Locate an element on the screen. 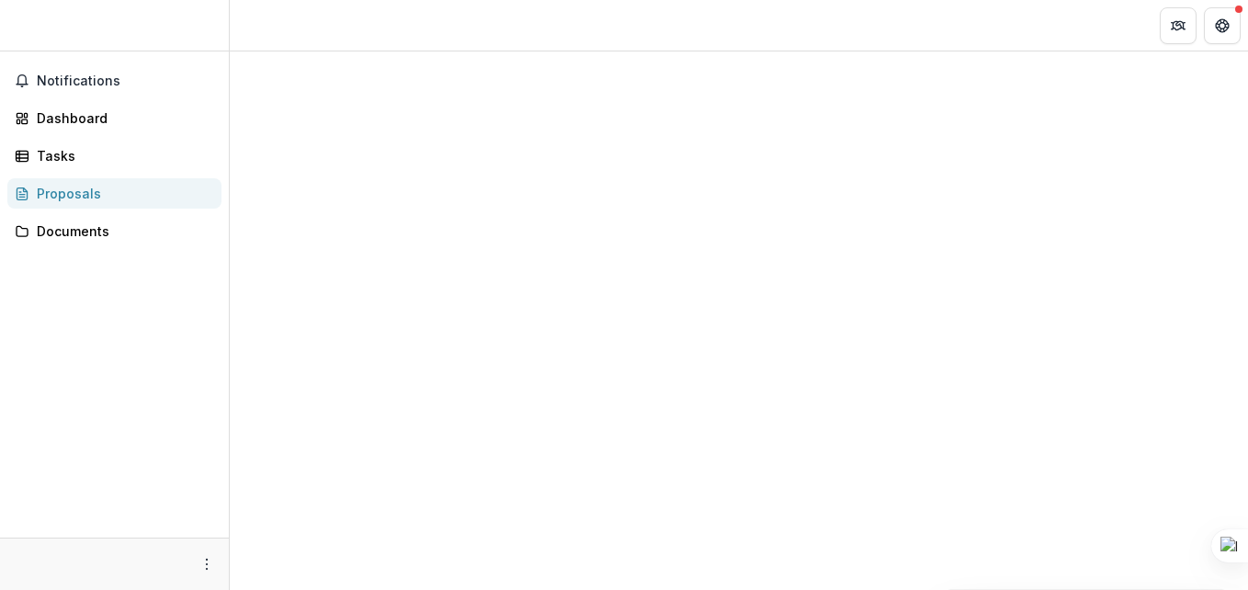  div: Proposals is located at coordinates (121, 193).